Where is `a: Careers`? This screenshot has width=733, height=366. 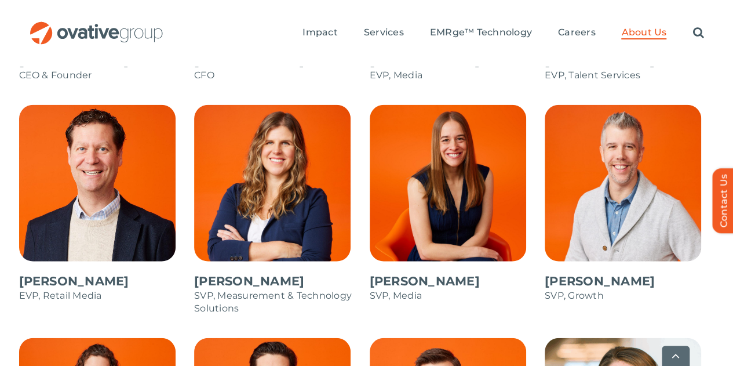 a: Careers is located at coordinates (577, 33).